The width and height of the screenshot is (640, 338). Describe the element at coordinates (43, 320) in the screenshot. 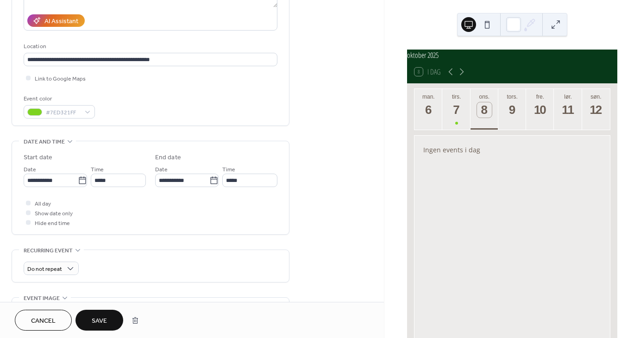

I see `button: Cancel` at that location.